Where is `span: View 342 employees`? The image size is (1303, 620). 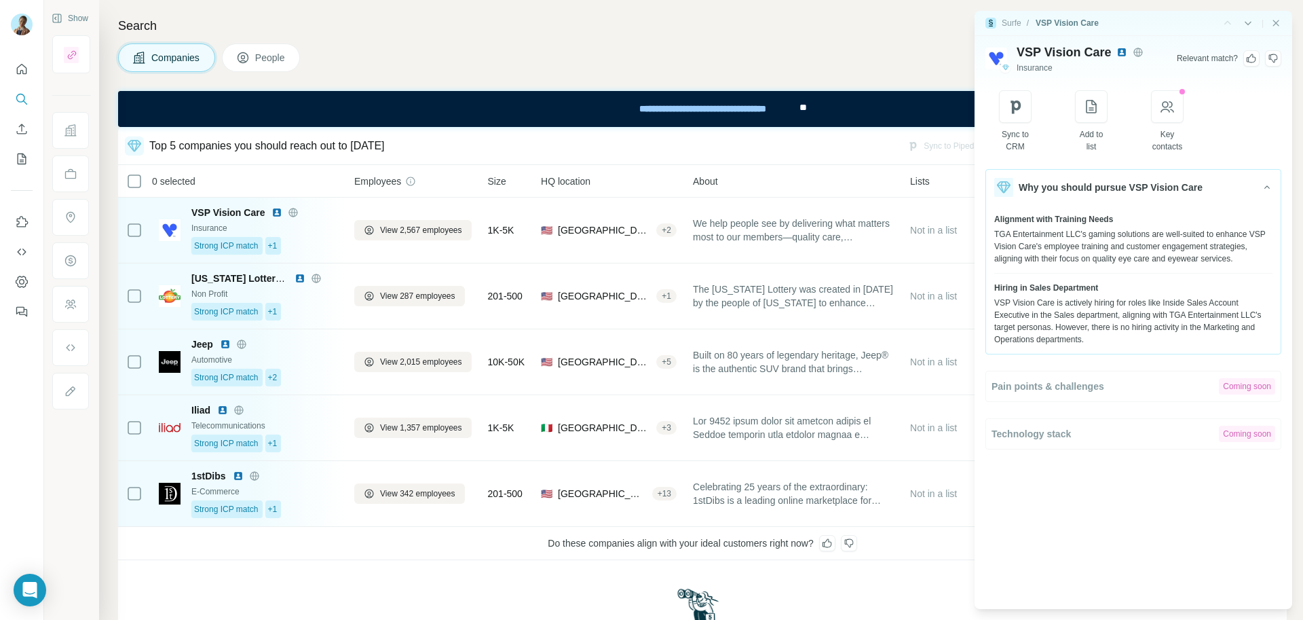 span: View 342 employees is located at coordinates (417, 493).